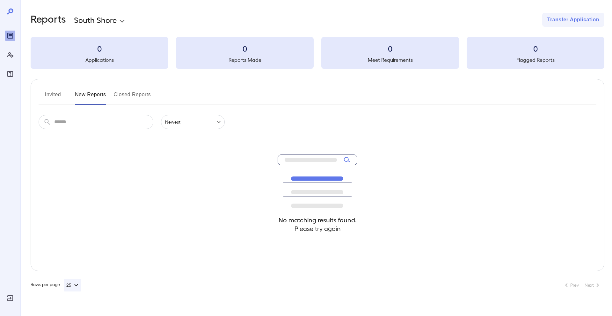 This screenshot has width=612, height=316. What do you see at coordinates (10, 74) in the screenshot?
I see `div: FAQ` at bounding box center [10, 74].